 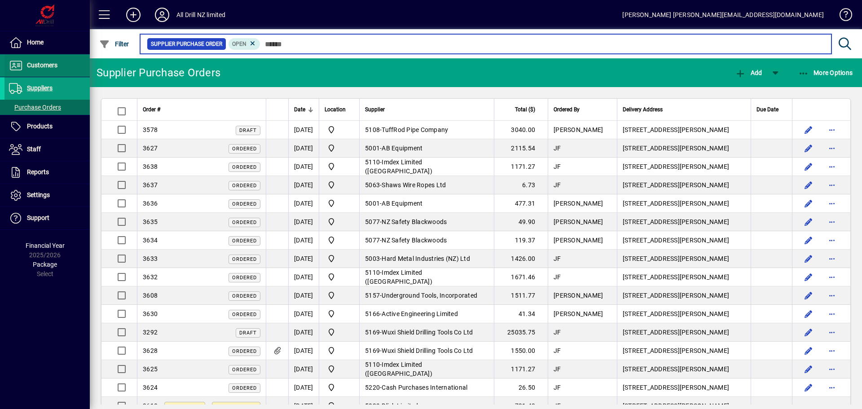 What do you see at coordinates (38, 218) in the screenshot?
I see `span: Support` at bounding box center [38, 218].